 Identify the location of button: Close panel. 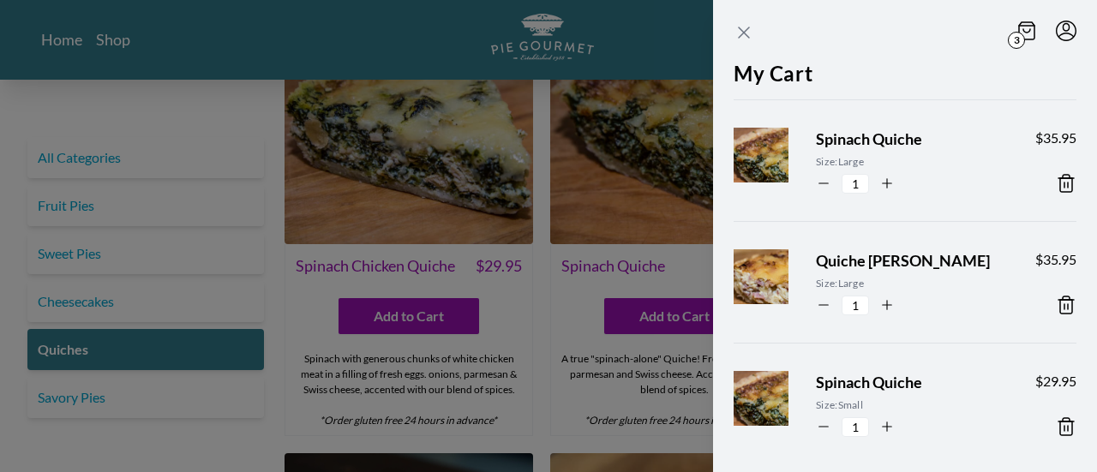
(744, 33).